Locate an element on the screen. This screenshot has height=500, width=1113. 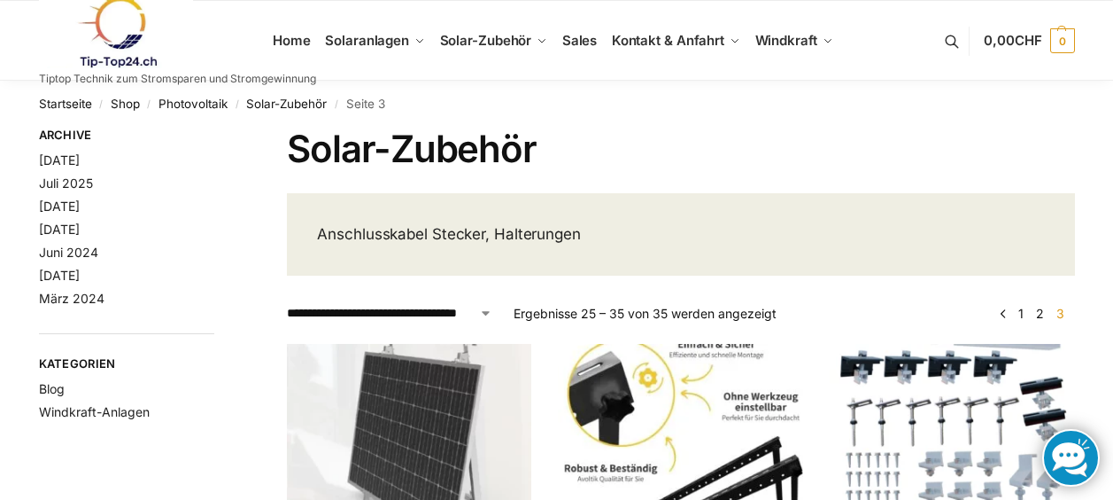
span: Seite 3 is located at coordinates (1060, 313).